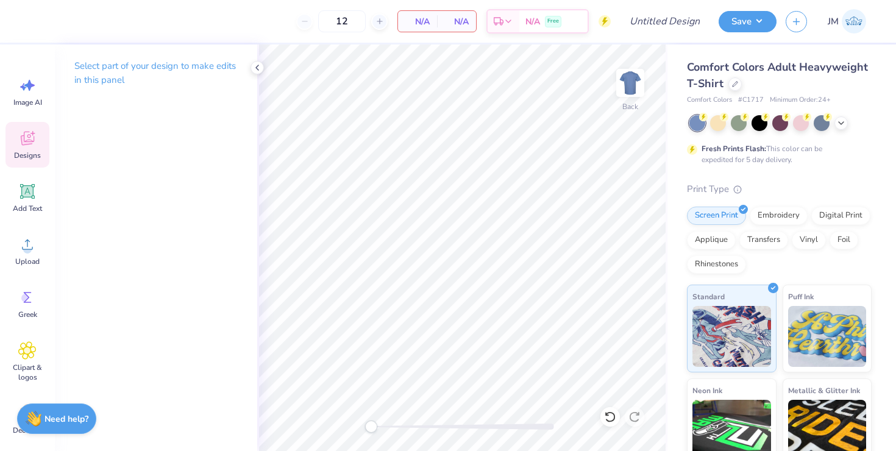 The height and width of the screenshot is (451, 896). I want to click on img: Standard, so click(732, 337).